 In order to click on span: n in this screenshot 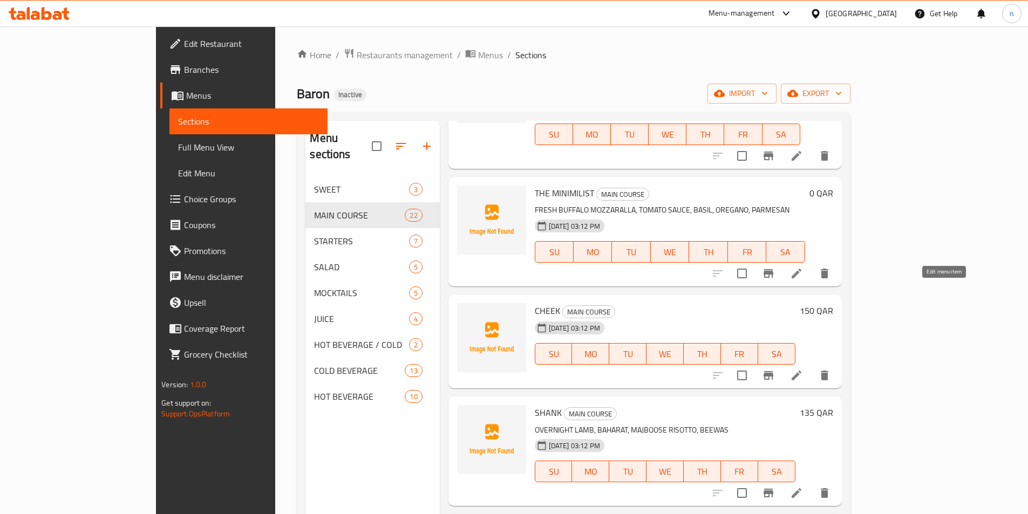, I will do `click(1012, 13)`.